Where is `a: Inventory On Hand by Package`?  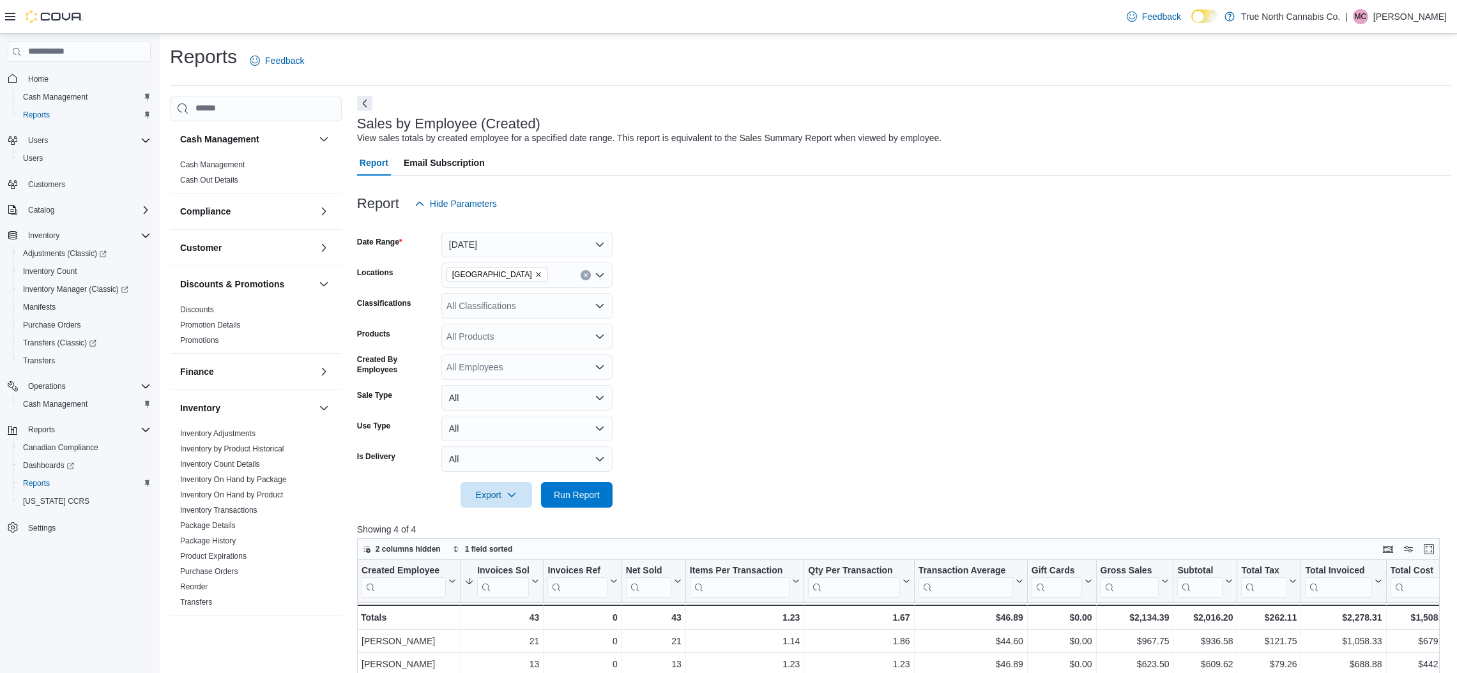 a: Inventory On Hand by Package is located at coordinates (233, 480).